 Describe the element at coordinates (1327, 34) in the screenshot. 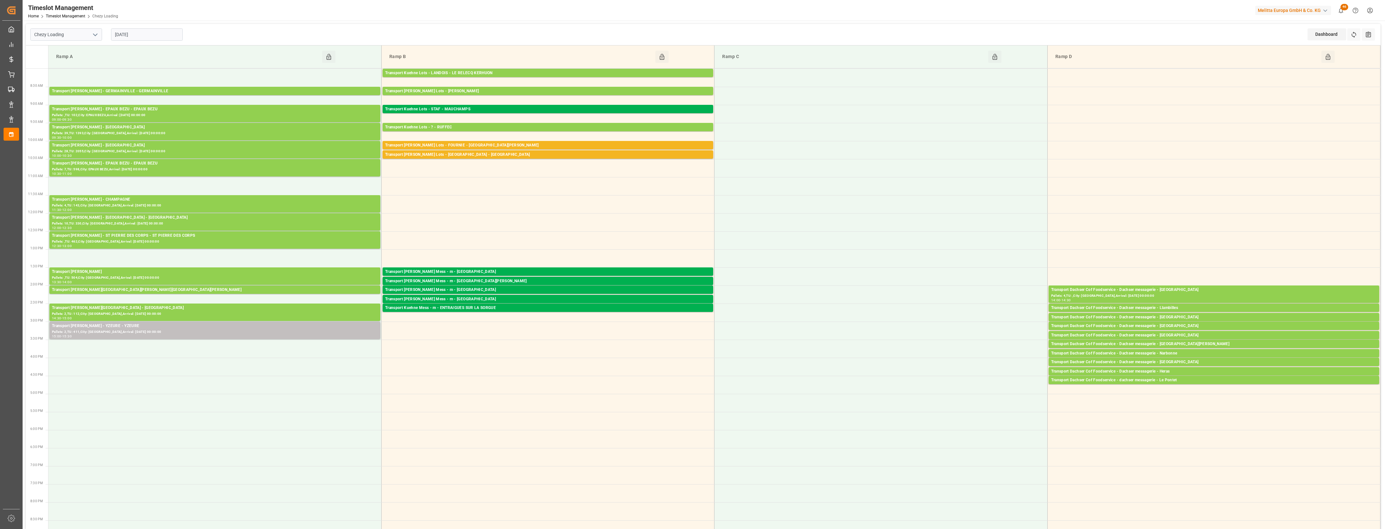

I see `div: Dashboard` at that location.